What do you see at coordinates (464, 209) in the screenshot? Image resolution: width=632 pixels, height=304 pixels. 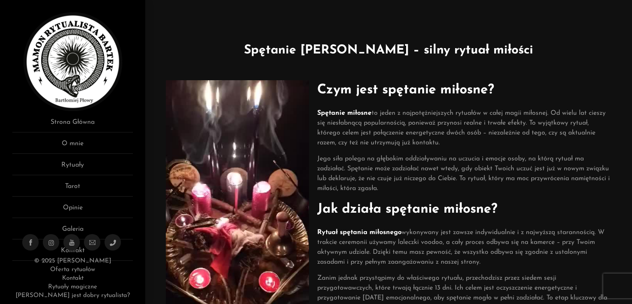 I see `h2: Jak działa spętanie miłosne?` at bounding box center [464, 209].